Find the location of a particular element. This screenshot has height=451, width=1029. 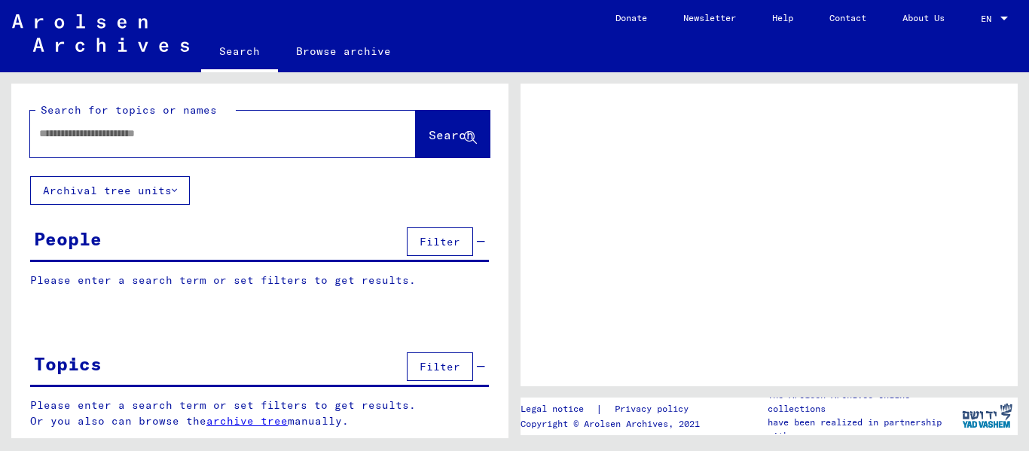

span: Search is located at coordinates (451, 135).